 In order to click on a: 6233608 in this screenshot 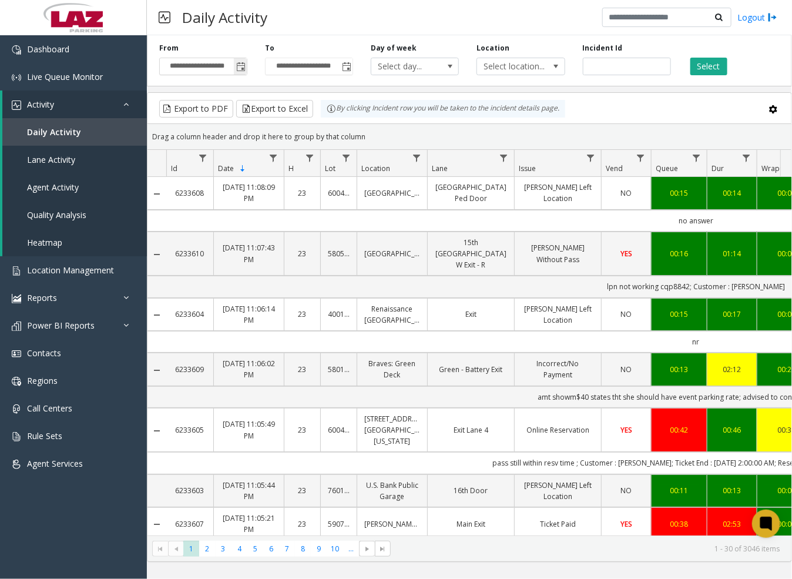, I will do `click(190, 193)`.